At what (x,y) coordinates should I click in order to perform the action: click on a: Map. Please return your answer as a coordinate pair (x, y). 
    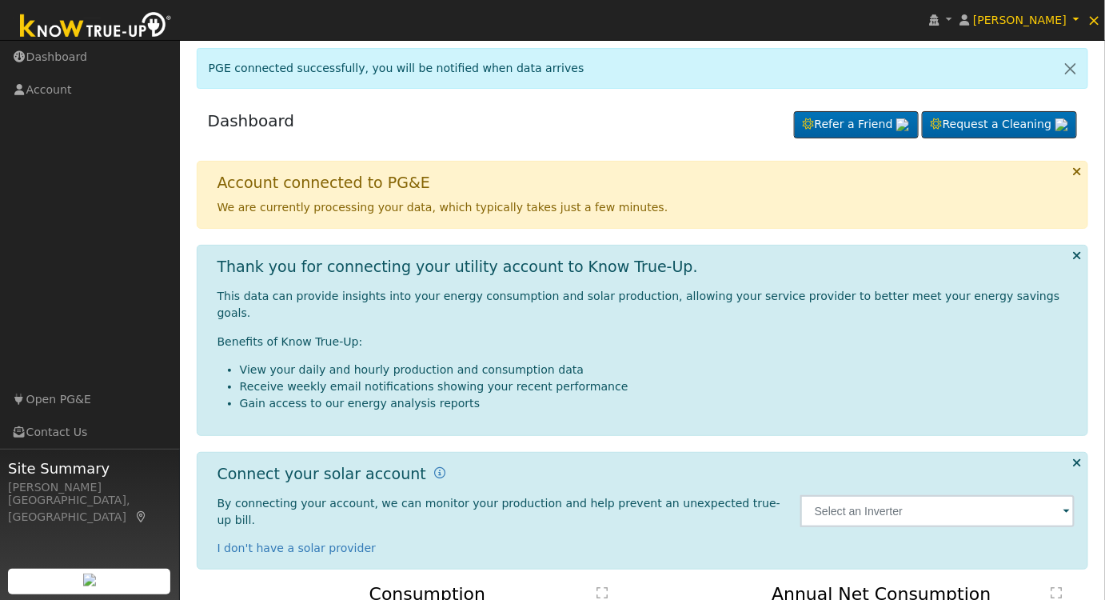
    Looking at the image, I should click on (142, 517).